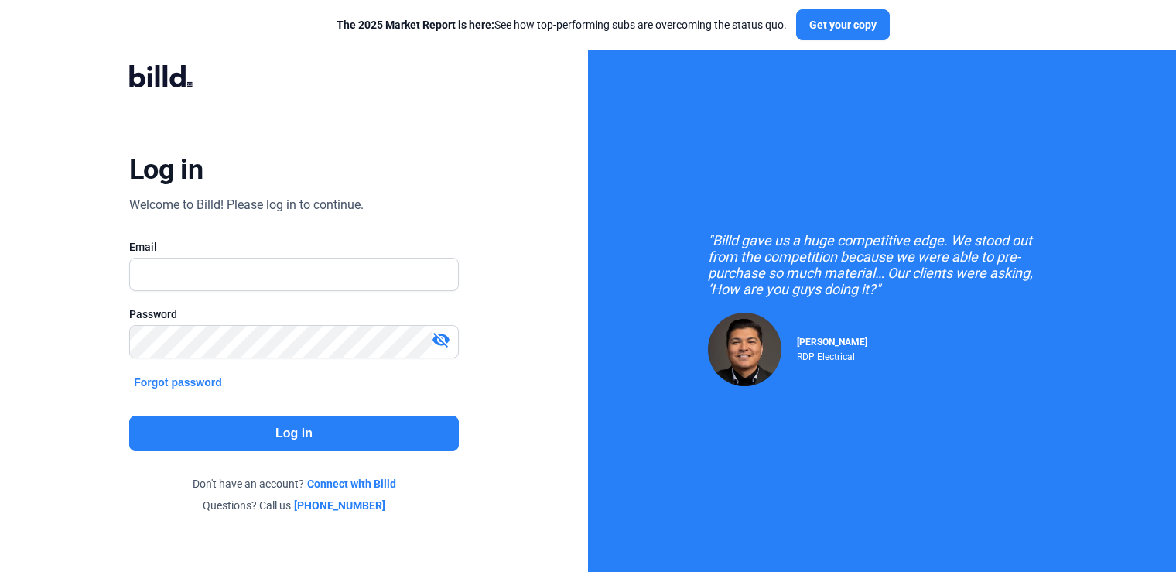 The width and height of the screenshot is (1176, 572). Describe the element at coordinates (294, 433) in the screenshot. I see `button: Log in` at that location.